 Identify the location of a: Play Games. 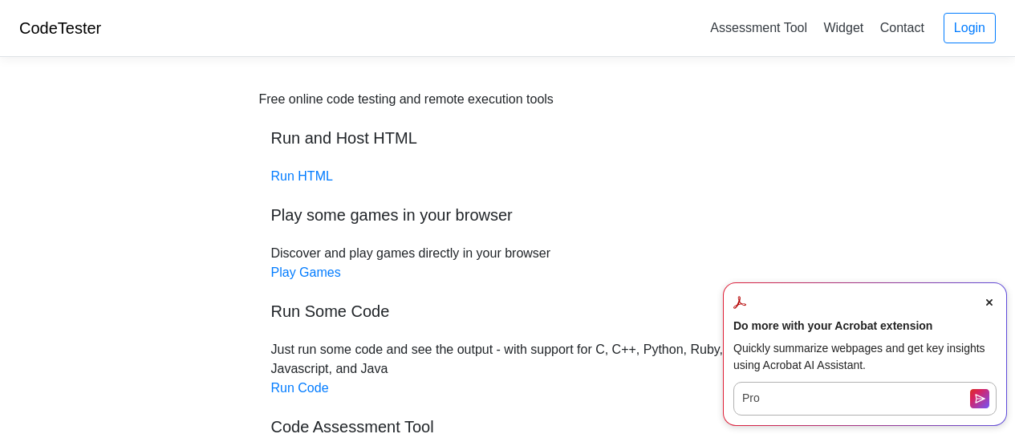
(306, 272).